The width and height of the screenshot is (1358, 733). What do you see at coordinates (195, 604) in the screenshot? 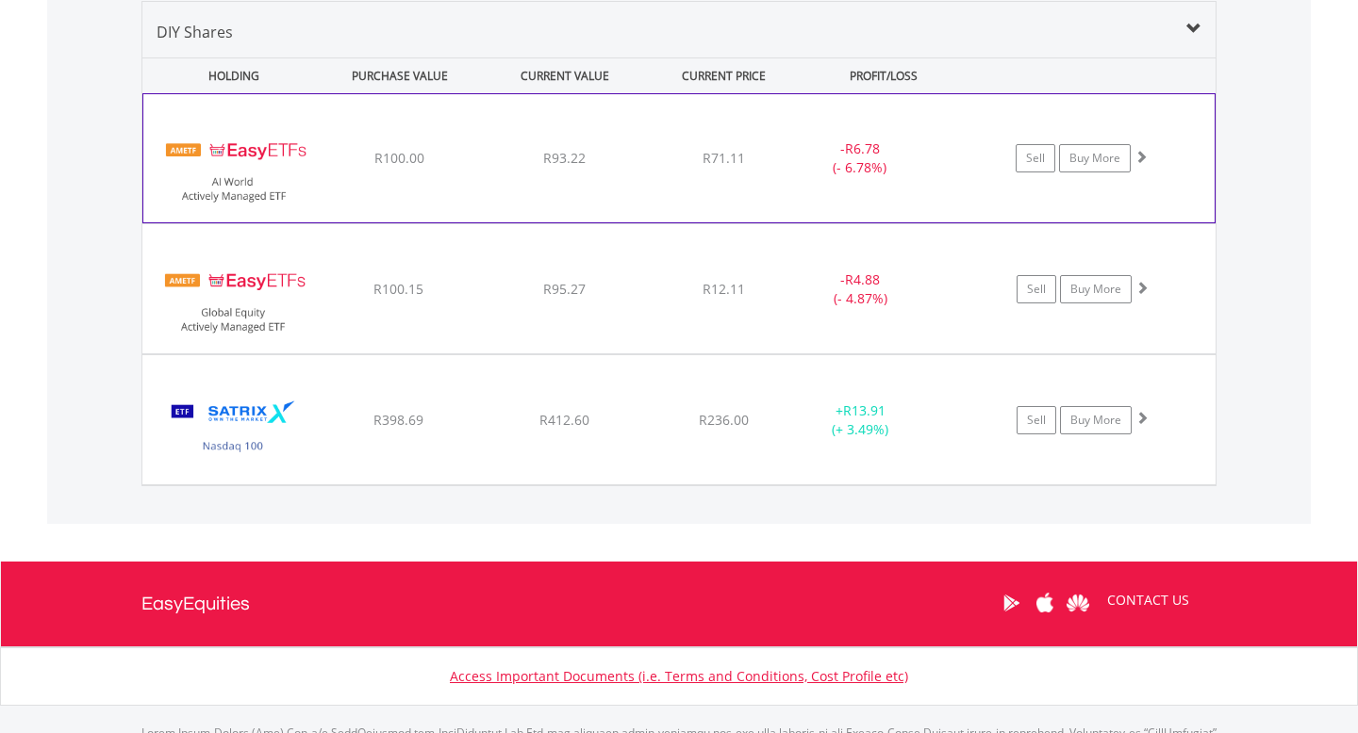
I see `div: EasyEquities` at bounding box center [195, 604].